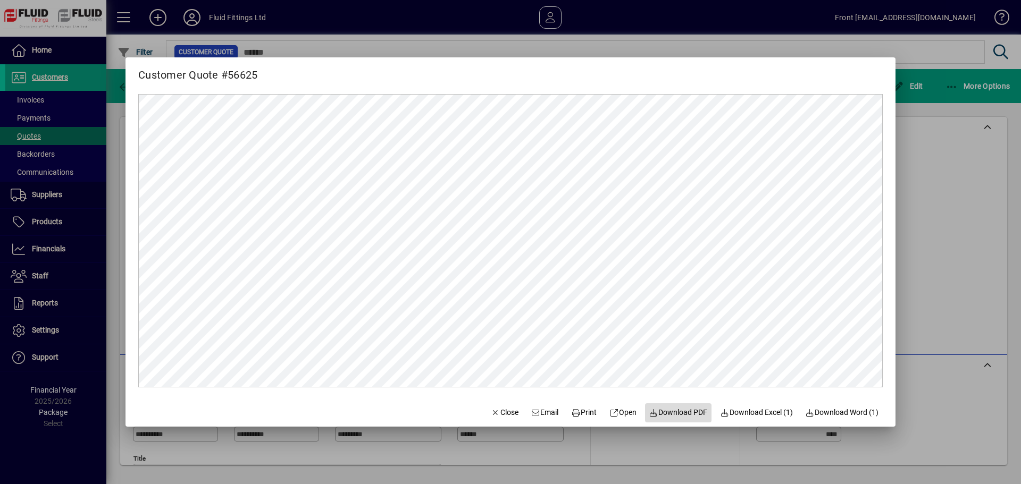 Image resolution: width=1021 pixels, height=484 pixels. What do you see at coordinates (198, 70) in the screenshot?
I see `h2: Customer Quote #56625` at bounding box center [198, 70].